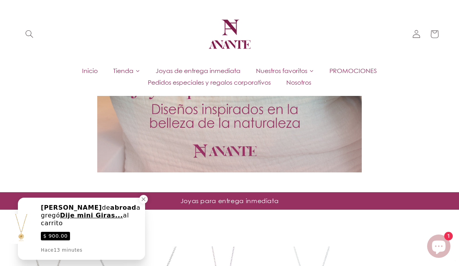  What do you see at coordinates (55, 237) in the screenshot?
I see `span: $ 900.00` at bounding box center [55, 237].